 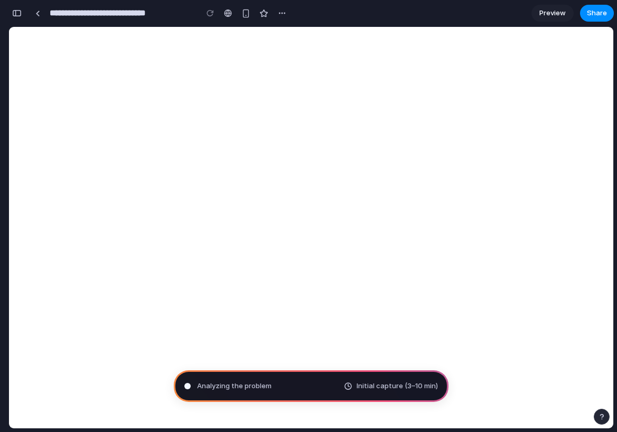 I want to click on span: Preview, so click(x=552, y=13).